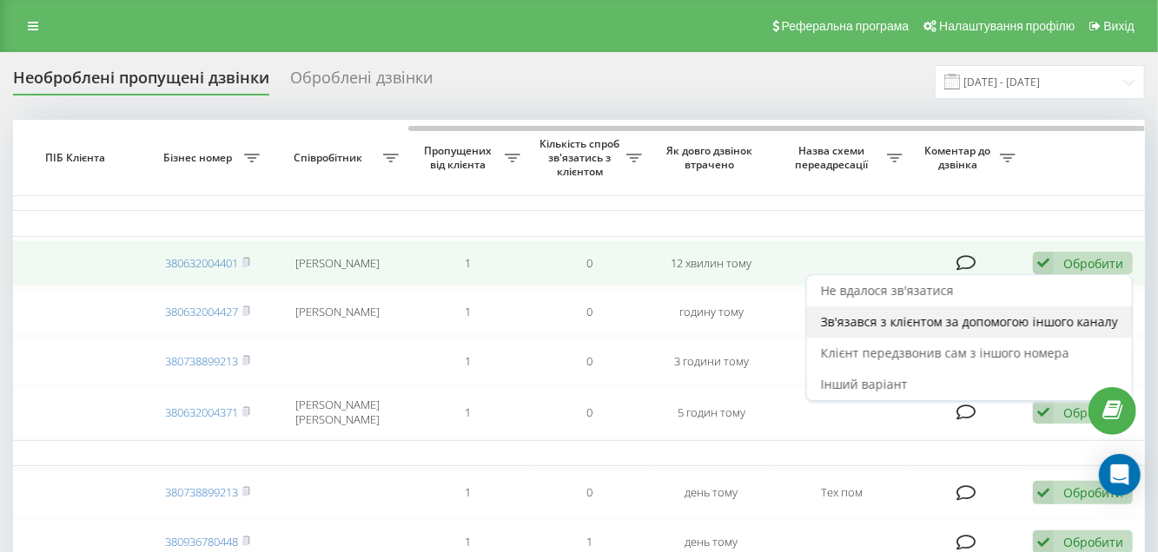  What do you see at coordinates (141, 82) in the screenshot?
I see `div: Необроблені пропущені дзвінки` at bounding box center [141, 82].